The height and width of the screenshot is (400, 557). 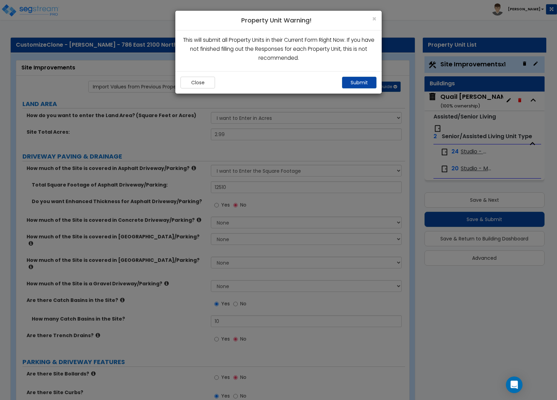 What do you see at coordinates (278, 49) in the screenshot?
I see `p: This will submit all Property Units in their Current Form Right Now. If you have not finished fil...` at bounding box center [278, 49].